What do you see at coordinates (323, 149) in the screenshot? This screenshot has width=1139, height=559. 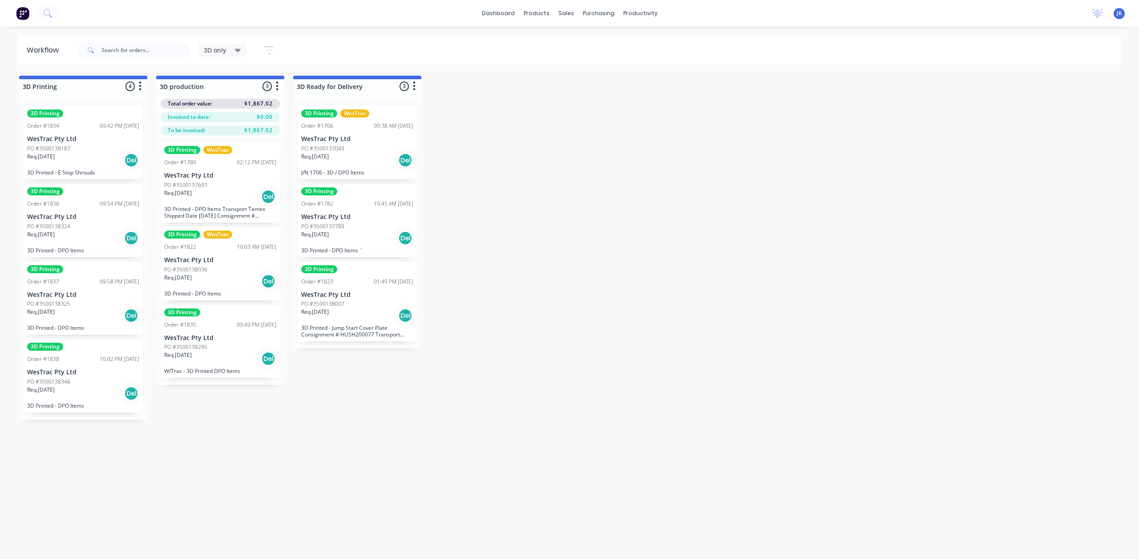 I see `p: PO #3500137049` at bounding box center [323, 149].